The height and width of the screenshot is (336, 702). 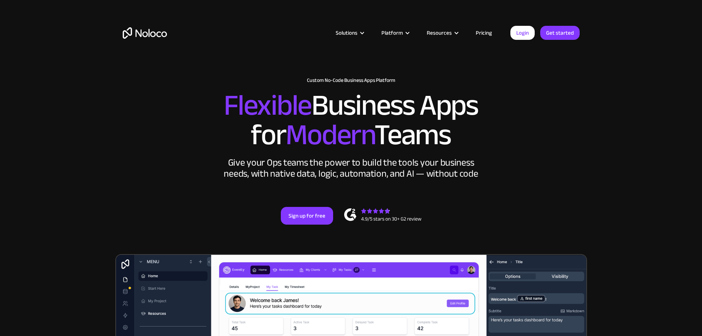 What do you see at coordinates (351, 168) in the screenshot?
I see `div: Give your Ops teams the power to build the tools your business needs, with native data, logic, au...` at bounding box center [351, 168].